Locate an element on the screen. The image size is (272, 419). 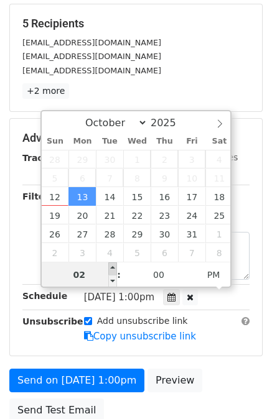
span: October 3, 2025 is located at coordinates (191, 159).